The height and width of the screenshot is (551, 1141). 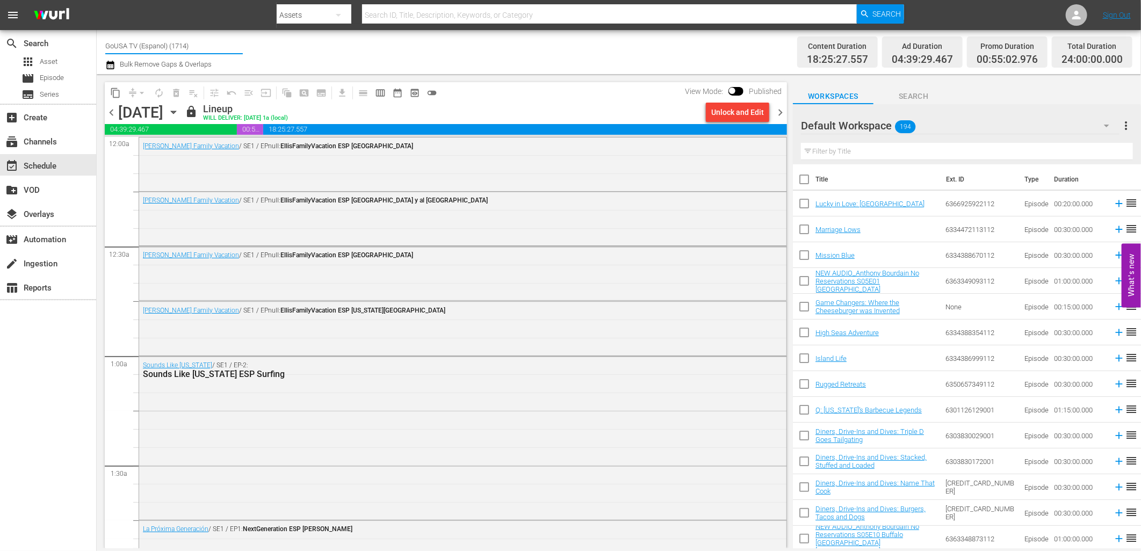 What do you see at coordinates (1092, 60) in the screenshot?
I see `span: 24:00:00.000` at bounding box center [1092, 60].